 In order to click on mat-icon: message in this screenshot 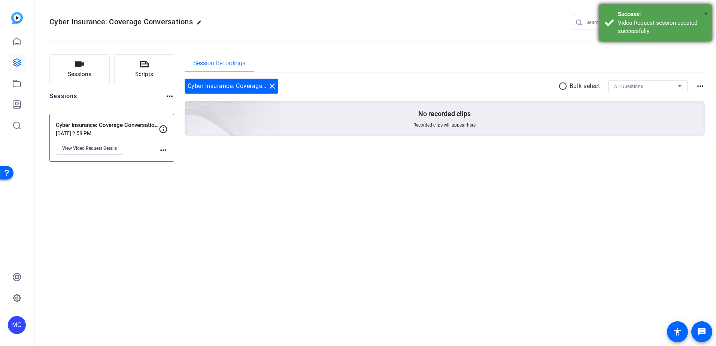, I will do `click(702, 332)`.